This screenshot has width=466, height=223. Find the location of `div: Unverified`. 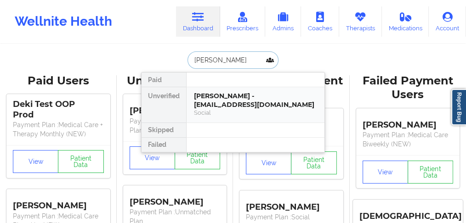

div: Unverified is located at coordinates (164, 105).